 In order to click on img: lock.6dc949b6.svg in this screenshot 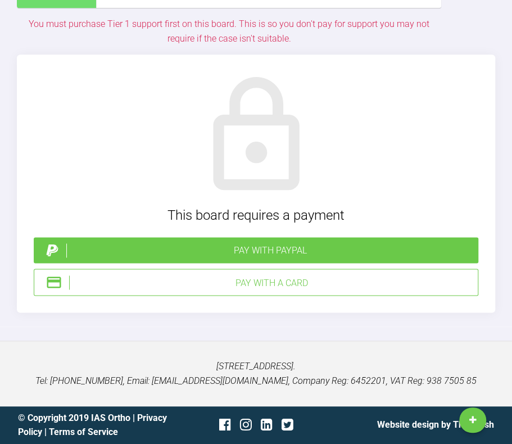, I will do `click(256, 136)`.